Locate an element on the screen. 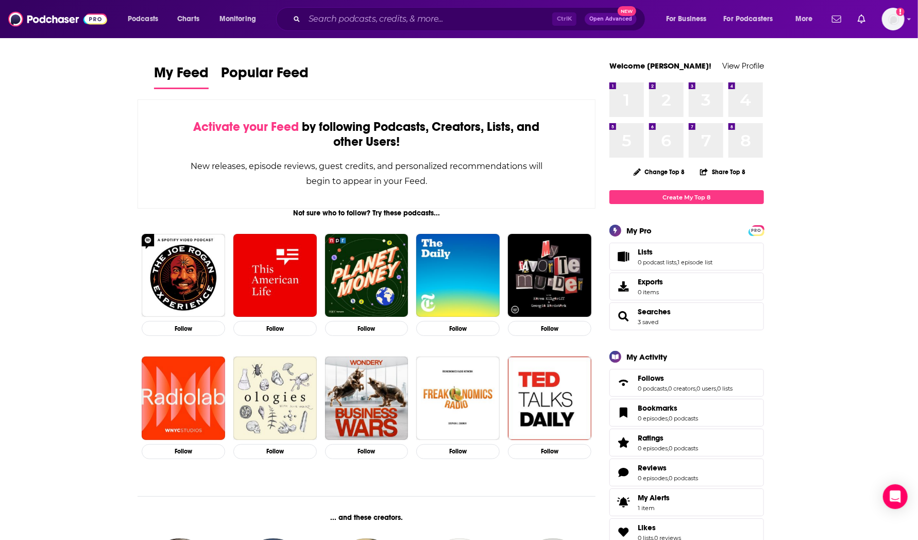 This screenshot has width=918, height=540. a: My Feed is located at coordinates (181, 76).